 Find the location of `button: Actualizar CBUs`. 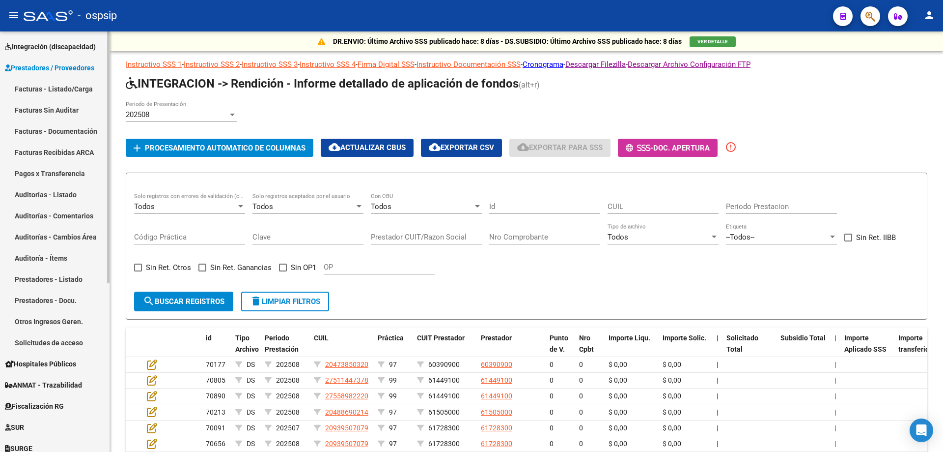

button: Actualizar CBUs is located at coordinates (367, 147).